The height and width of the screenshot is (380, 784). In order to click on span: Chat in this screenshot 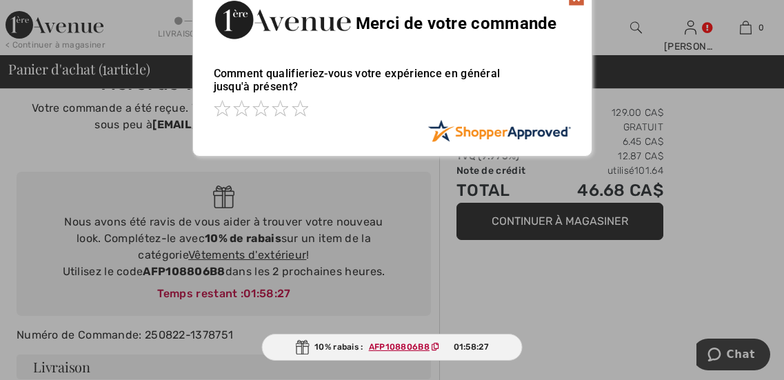, I will do `click(44, 16)`.